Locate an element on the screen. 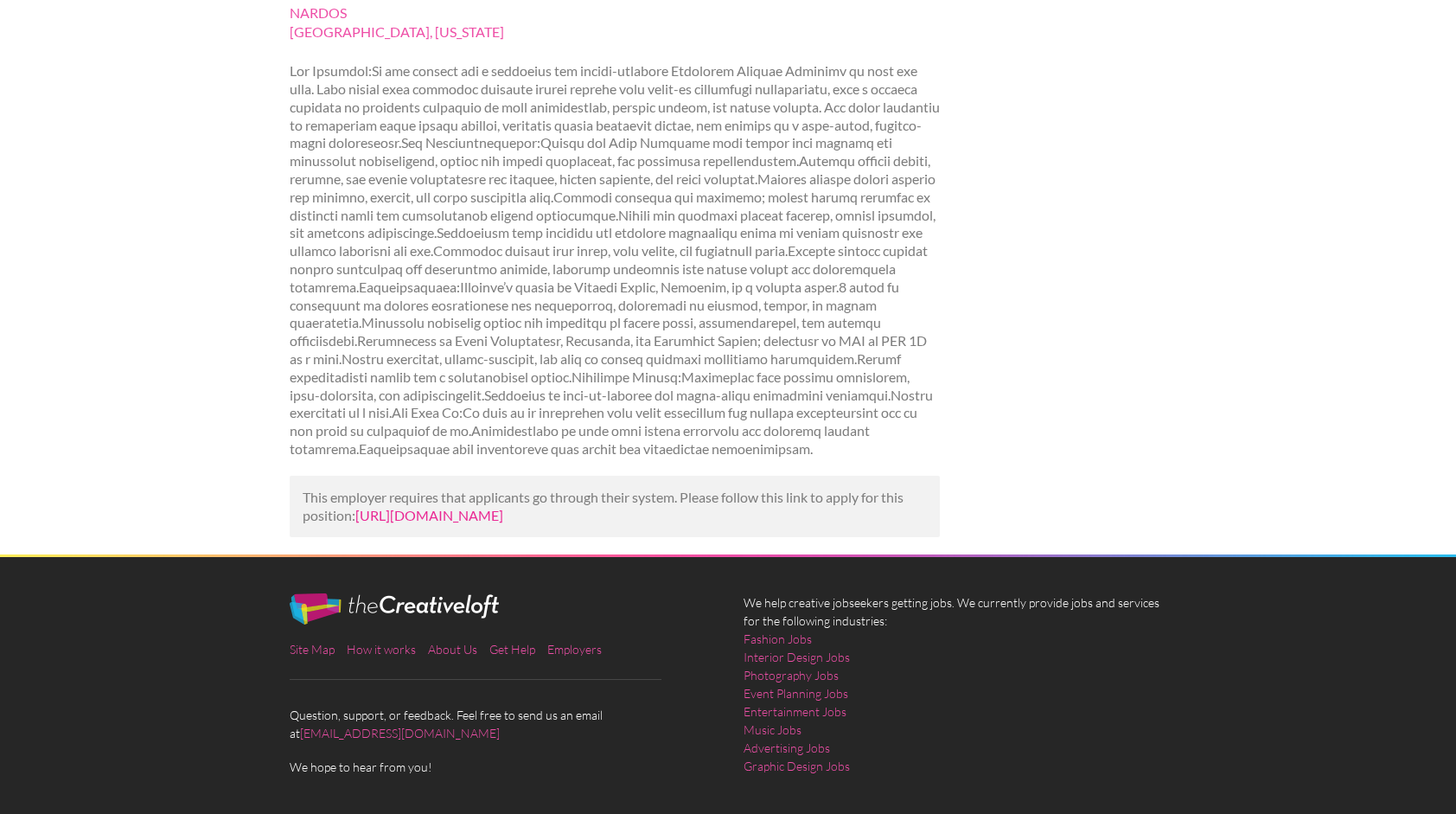 The image size is (1456, 814). p: This employer requires that applicants go through their system. Please follow this link to apply ... is located at coordinates (615, 507).